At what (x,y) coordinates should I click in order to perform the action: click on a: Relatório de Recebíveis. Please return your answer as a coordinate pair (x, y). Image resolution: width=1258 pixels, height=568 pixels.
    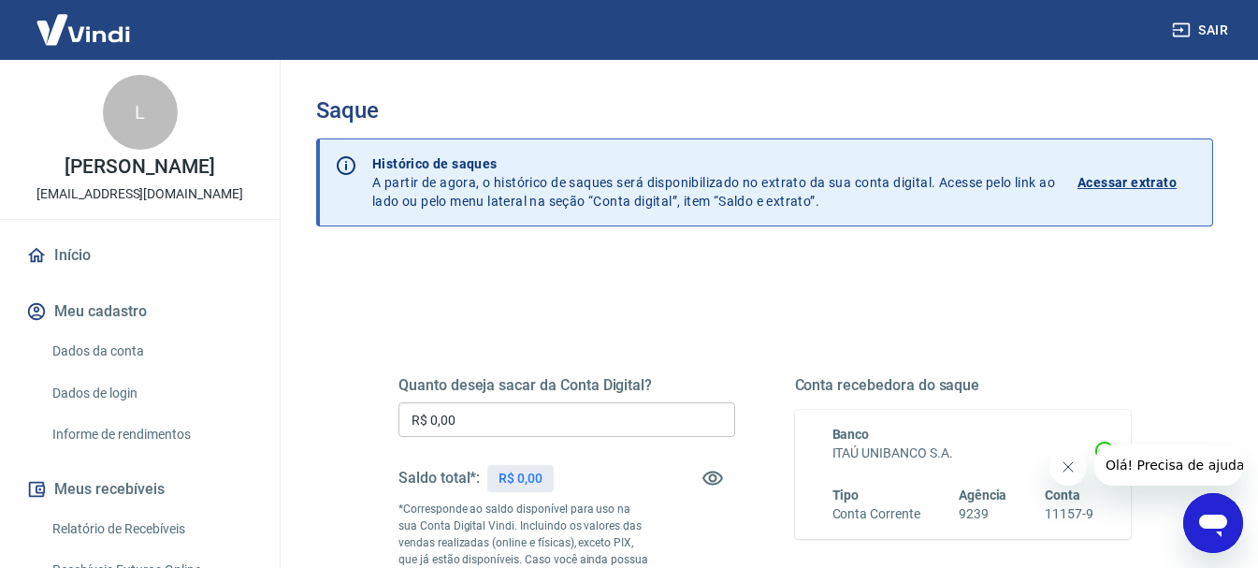
    Looking at the image, I should click on (151, 528).